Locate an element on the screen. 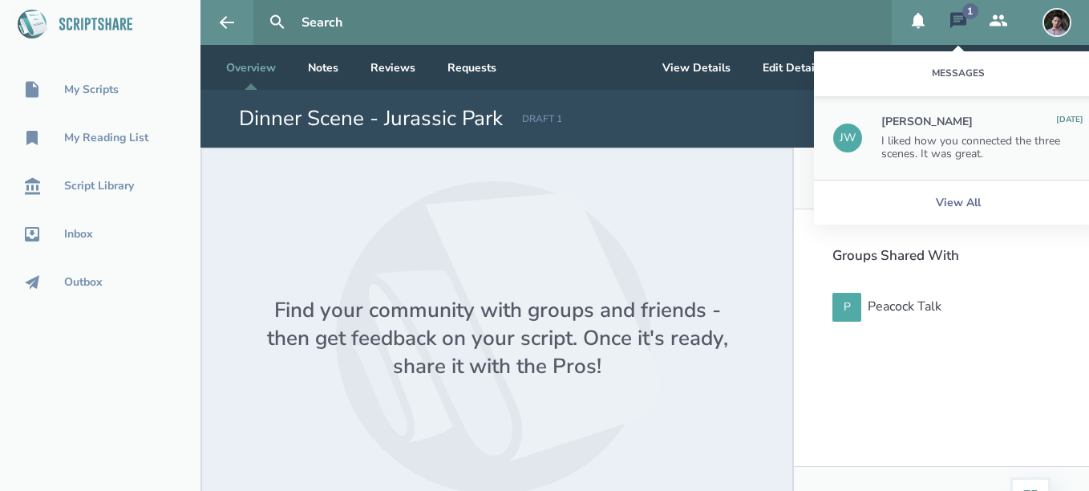  div: P is located at coordinates (847, 307).